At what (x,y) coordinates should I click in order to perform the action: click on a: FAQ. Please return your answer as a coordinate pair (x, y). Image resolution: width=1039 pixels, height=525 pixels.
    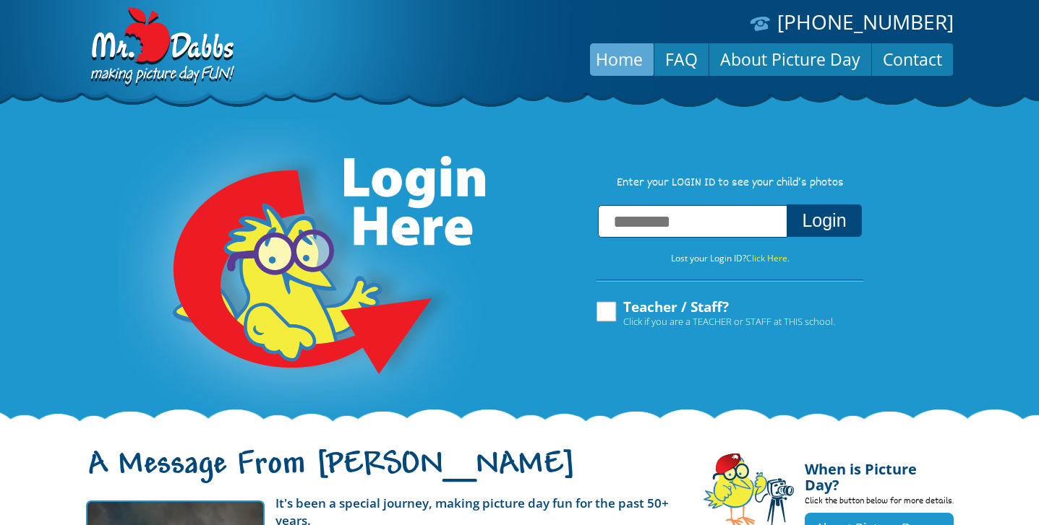
    Looking at the image, I should click on (681, 59).